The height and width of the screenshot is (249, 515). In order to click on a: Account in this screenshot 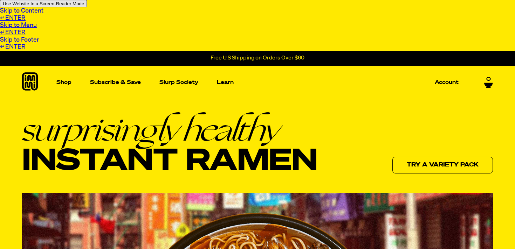, I will do `click(446, 82)`.